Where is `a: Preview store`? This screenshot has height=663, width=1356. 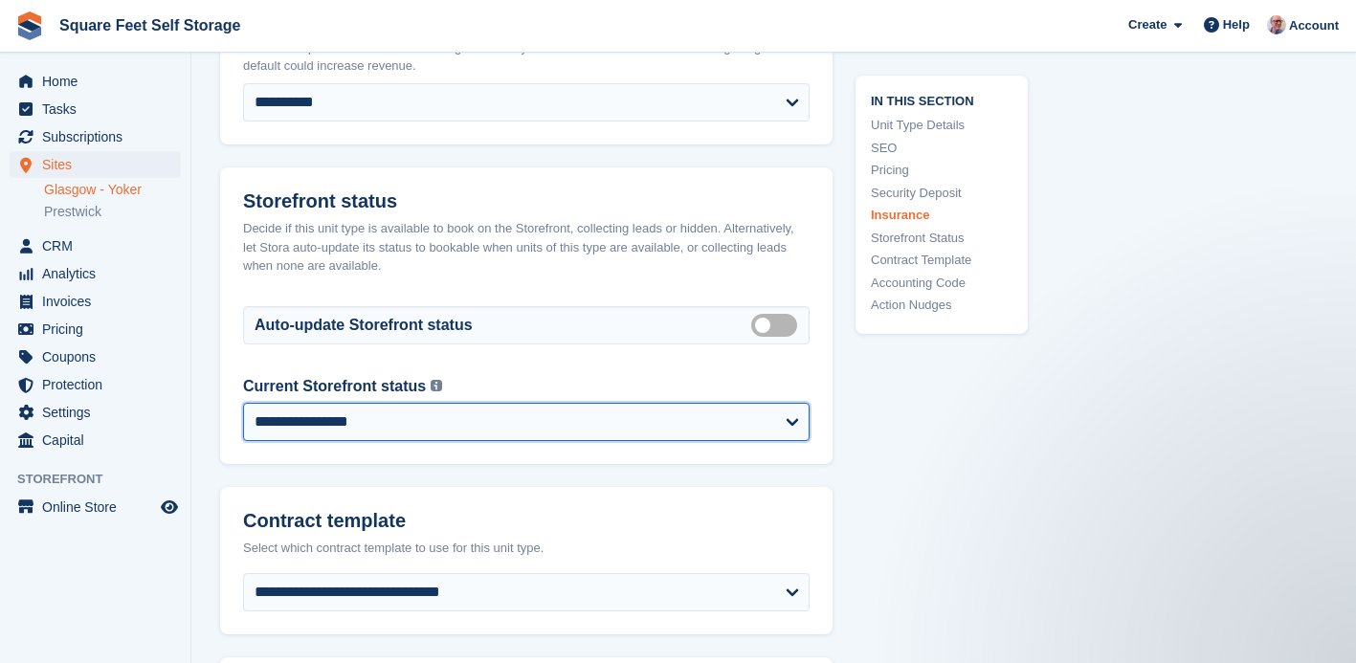
a: Preview store is located at coordinates (169, 507).